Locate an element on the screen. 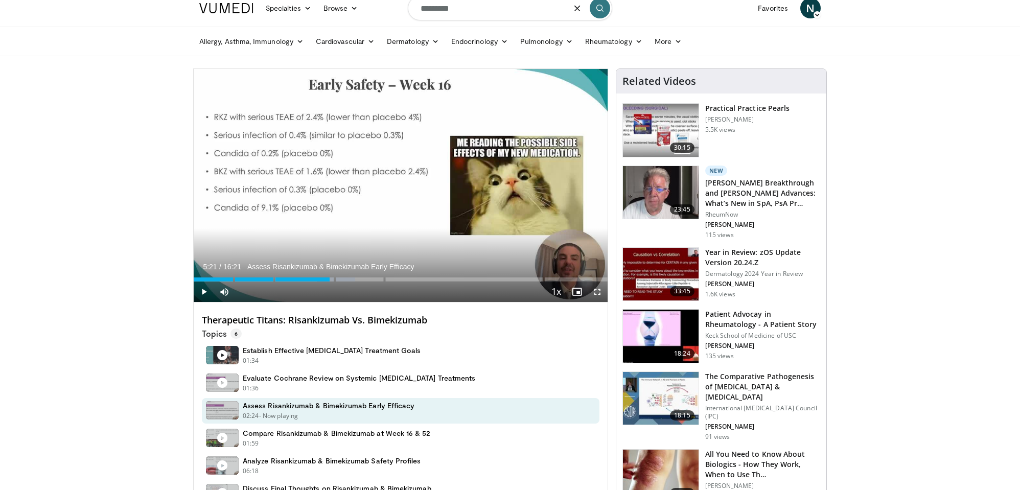 This screenshot has height=490, width=1020. span: 33:45 is located at coordinates (682, 291).